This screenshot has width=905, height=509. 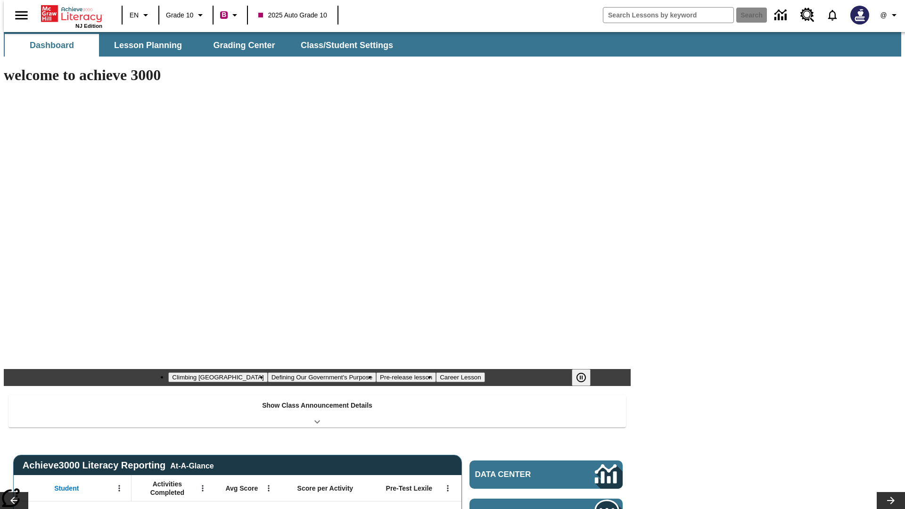 I want to click on button: Language: EN, Select a language, so click(x=140, y=15).